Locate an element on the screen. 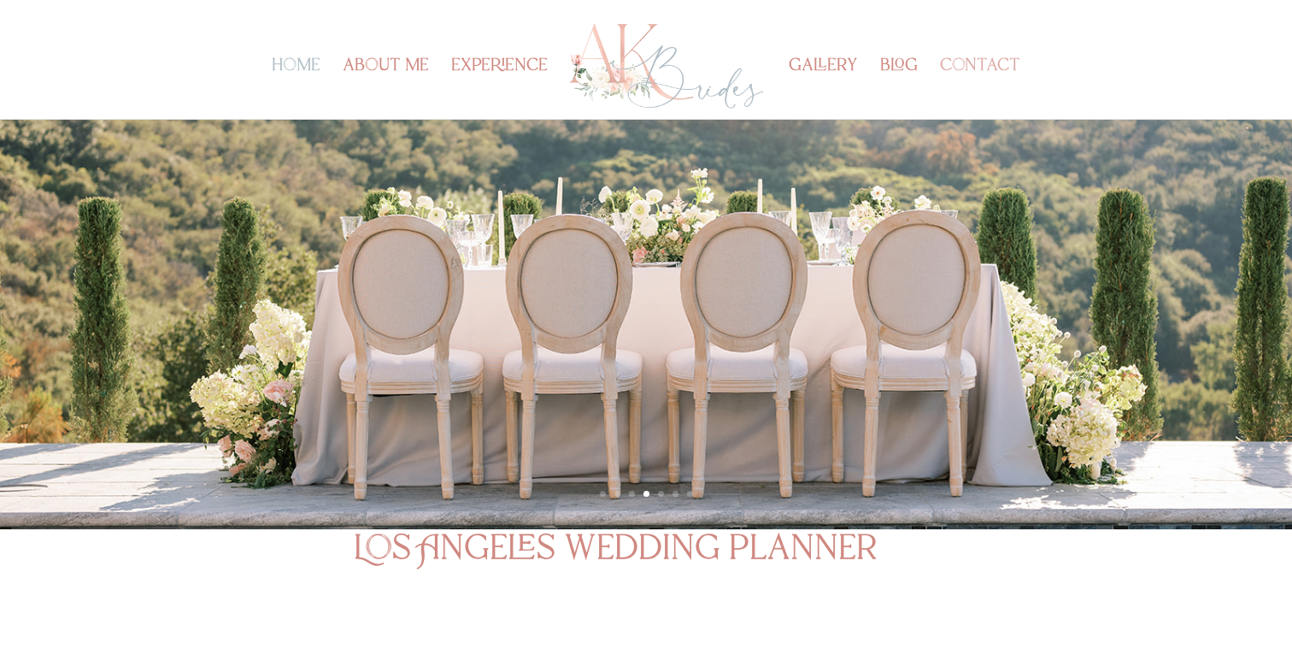  a: home is located at coordinates (296, 89).